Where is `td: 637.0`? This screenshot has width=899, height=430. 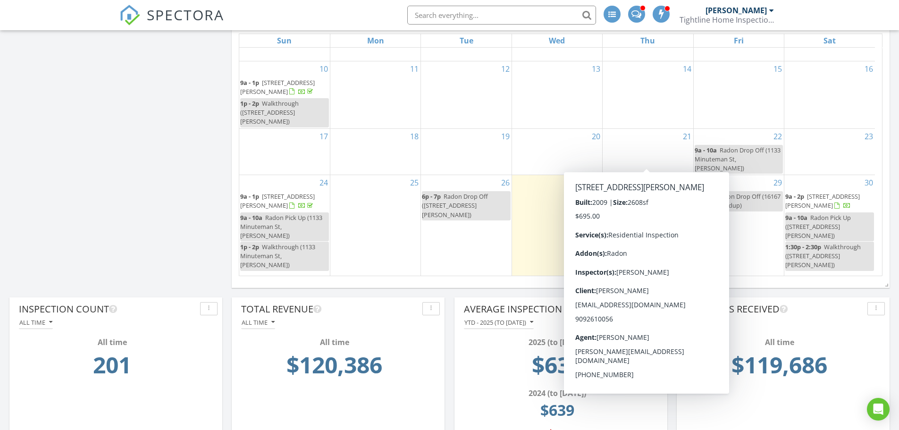 td: 637.0 is located at coordinates (557, 368).